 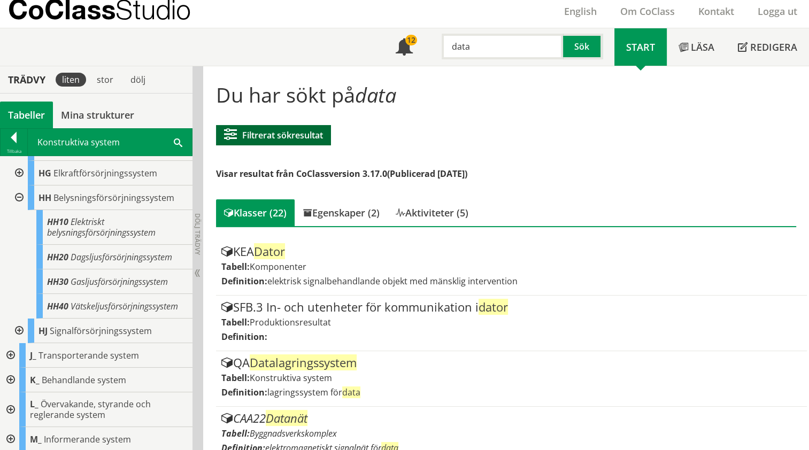 What do you see at coordinates (583, 47) in the screenshot?
I see `button: Sök` at bounding box center [583, 47].